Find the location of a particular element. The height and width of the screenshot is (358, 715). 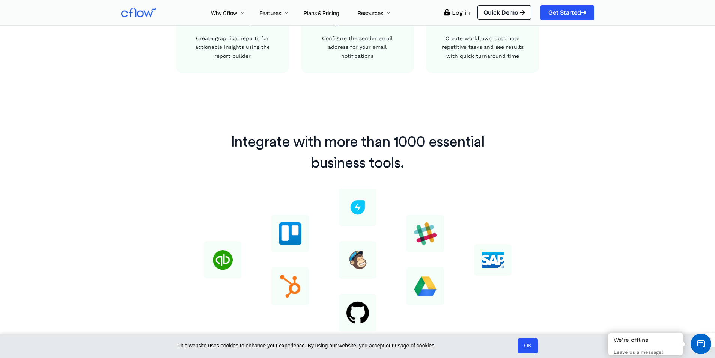

div: We're offline is located at coordinates (646, 340).